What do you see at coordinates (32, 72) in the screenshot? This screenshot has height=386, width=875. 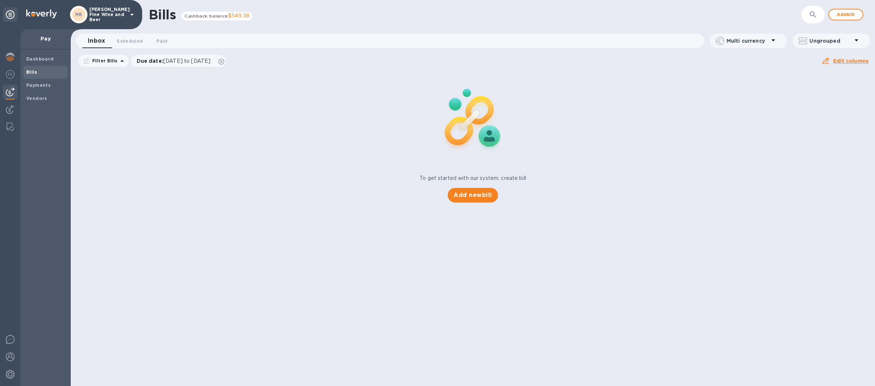 I see `b: Bills` at bounding box center [32, 72].